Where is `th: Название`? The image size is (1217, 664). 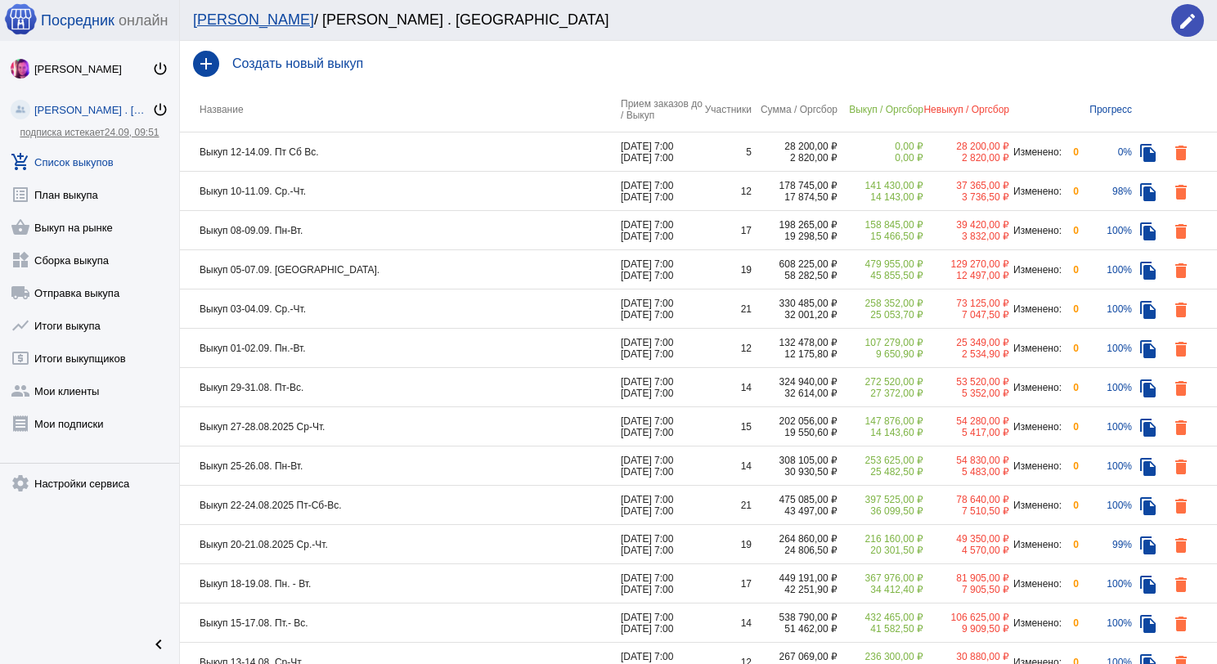 th: Название is located at coordinates (400, 110).